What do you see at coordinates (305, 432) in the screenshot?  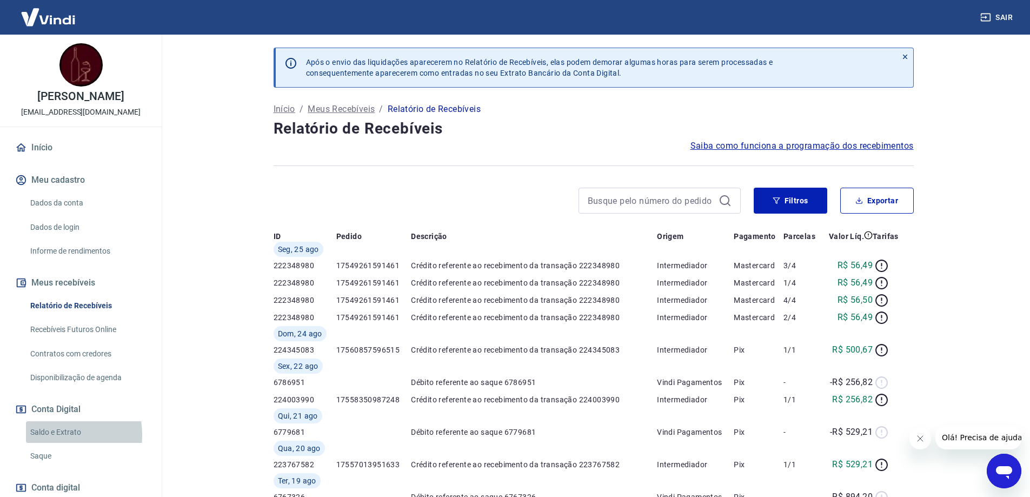 I see `p: 6779681` at bounding box center [305, 432].